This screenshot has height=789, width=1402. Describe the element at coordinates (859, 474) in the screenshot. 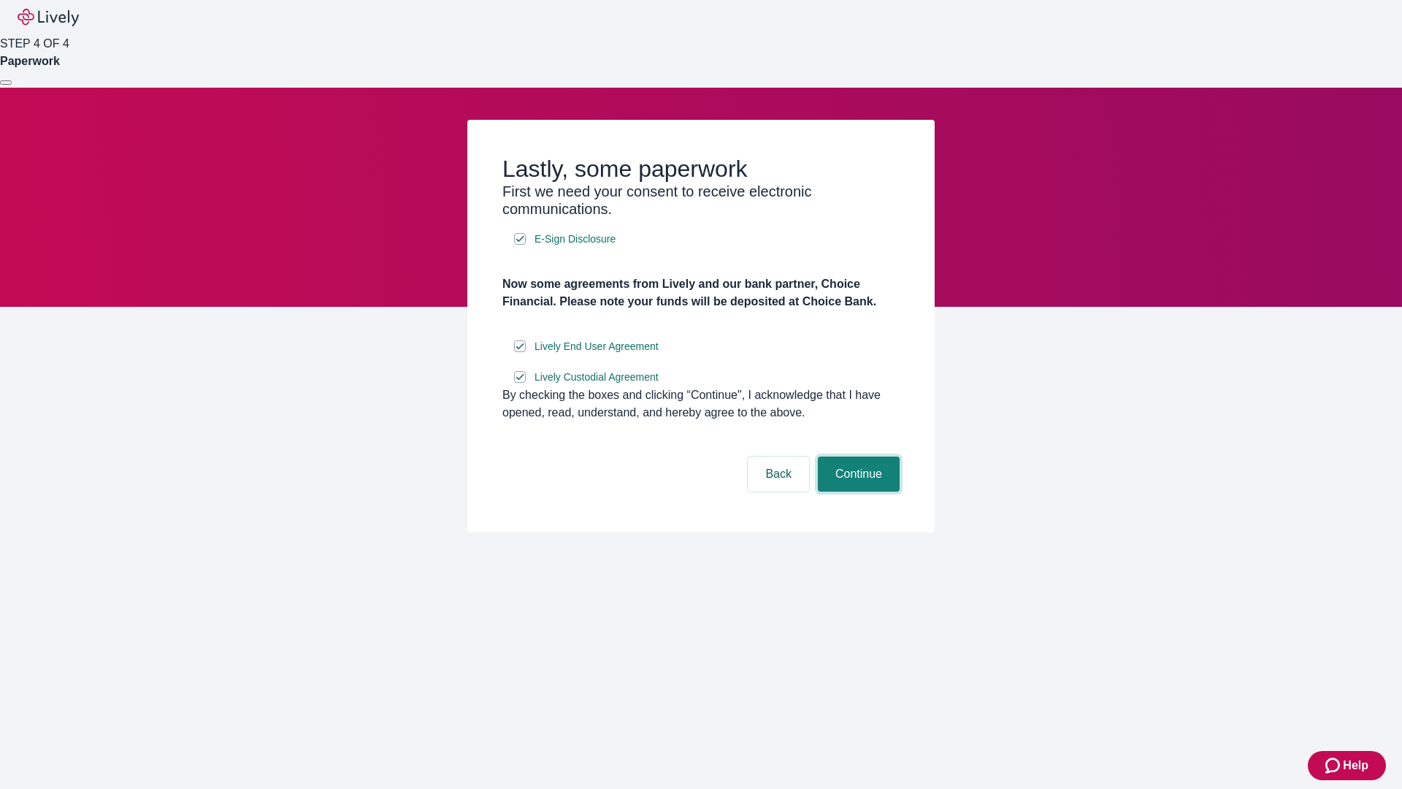

I see `button: Continue` at that location.